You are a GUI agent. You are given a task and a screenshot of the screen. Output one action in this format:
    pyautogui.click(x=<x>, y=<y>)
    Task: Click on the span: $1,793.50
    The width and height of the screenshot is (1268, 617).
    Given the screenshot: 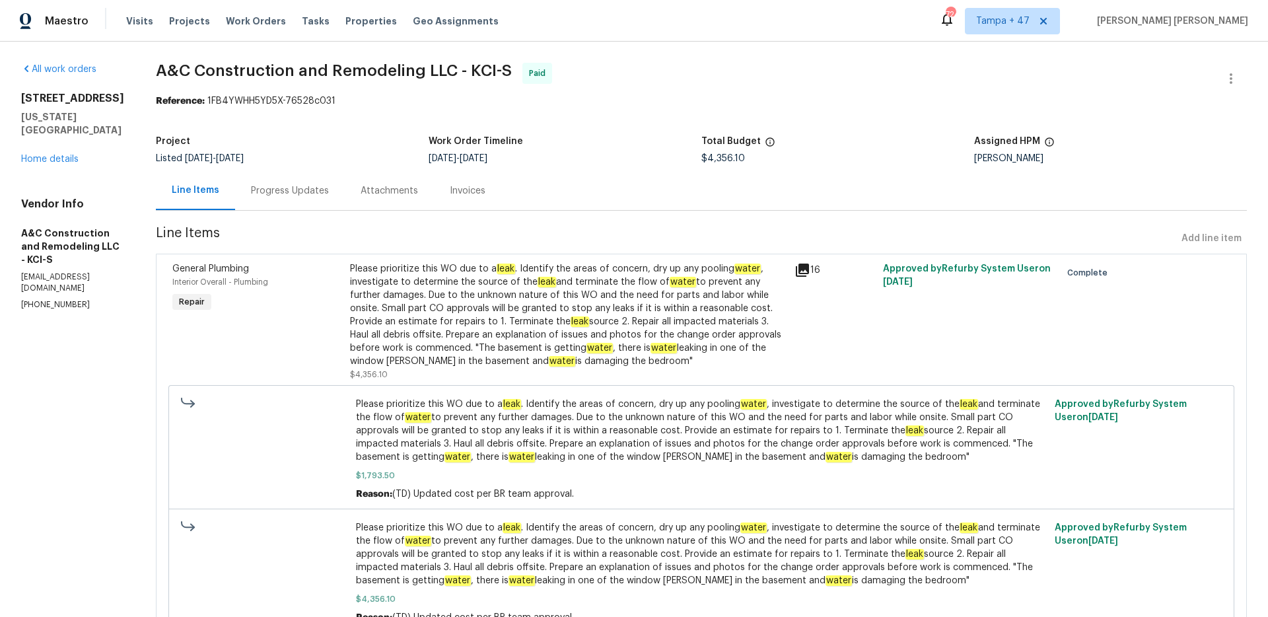 What is the action you would take?
    pyautogui.click(x=701, y=475)
    